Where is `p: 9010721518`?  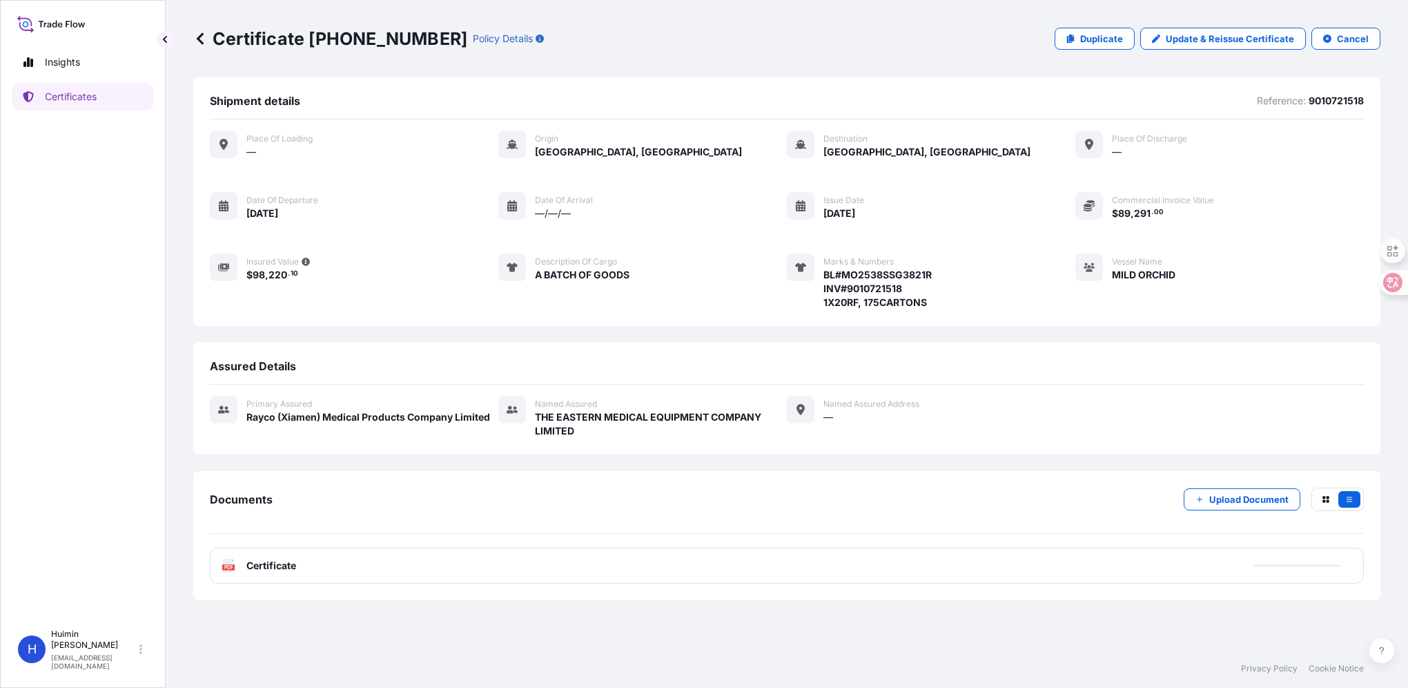
p: 9010721518 is located at coordinates (1336, 101).